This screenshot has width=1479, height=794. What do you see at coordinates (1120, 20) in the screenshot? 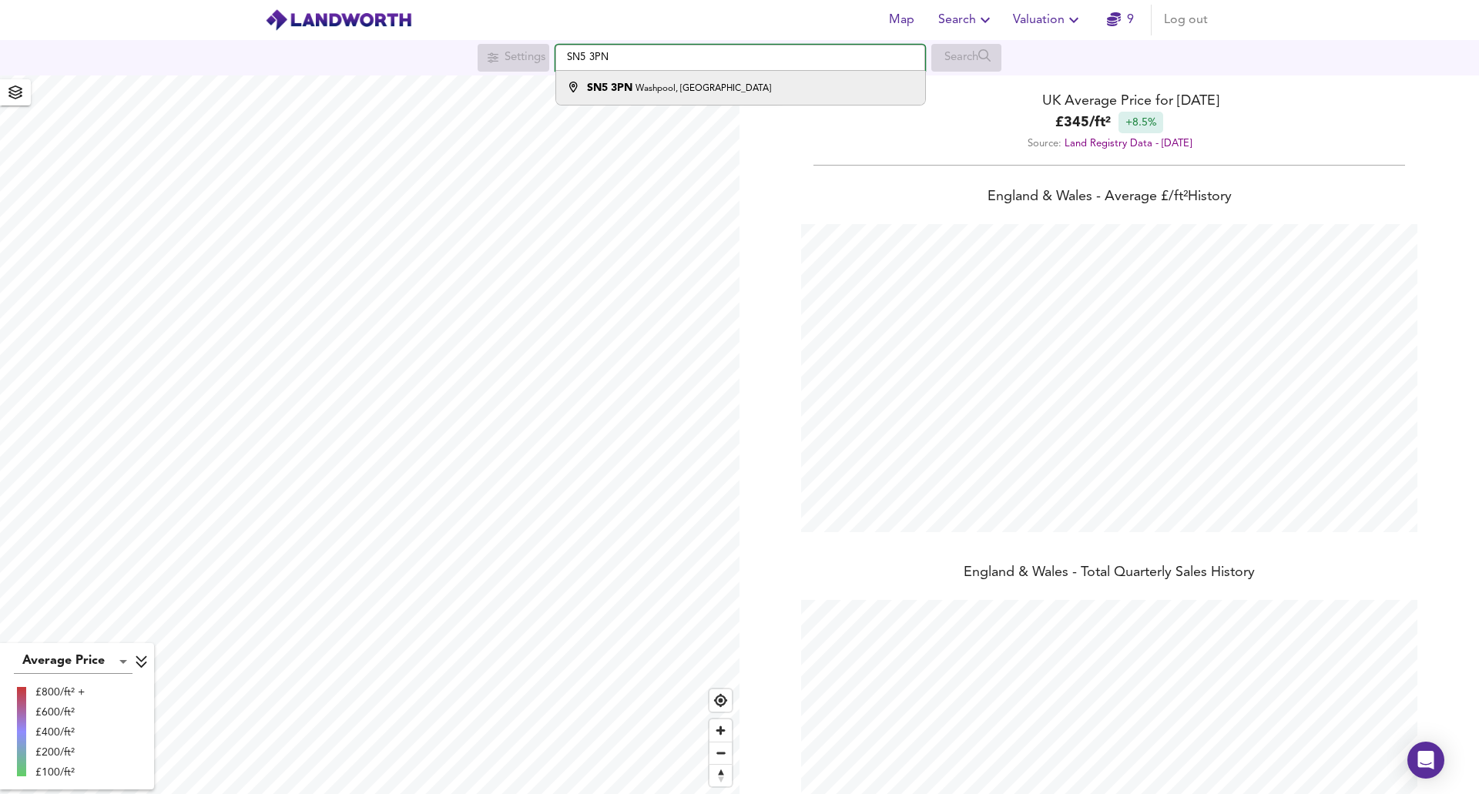
I see `button: 9` at bounding box center [1120, 20].